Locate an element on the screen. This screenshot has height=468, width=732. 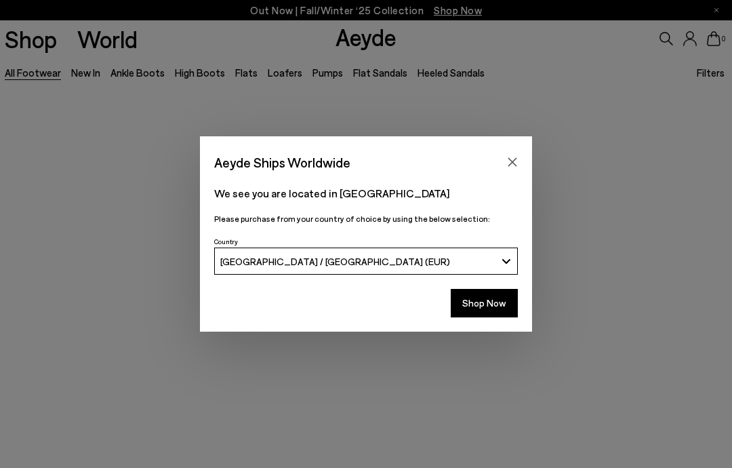
p: Please purchase from your country of choice by using the below selection: is located at coordinates (366, 218).